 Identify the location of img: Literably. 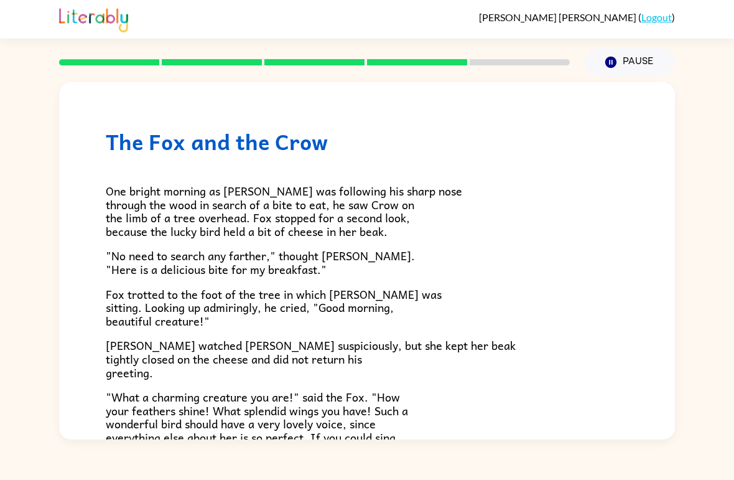
(93, 19).